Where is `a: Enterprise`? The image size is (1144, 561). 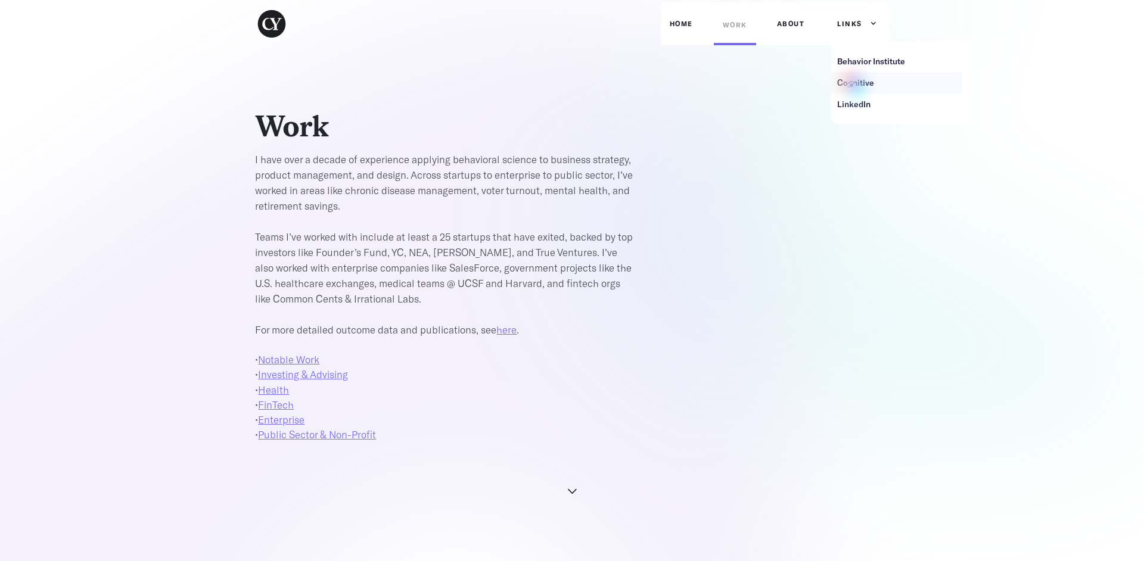
a: Enterprise is located at coordinates (281, 419).